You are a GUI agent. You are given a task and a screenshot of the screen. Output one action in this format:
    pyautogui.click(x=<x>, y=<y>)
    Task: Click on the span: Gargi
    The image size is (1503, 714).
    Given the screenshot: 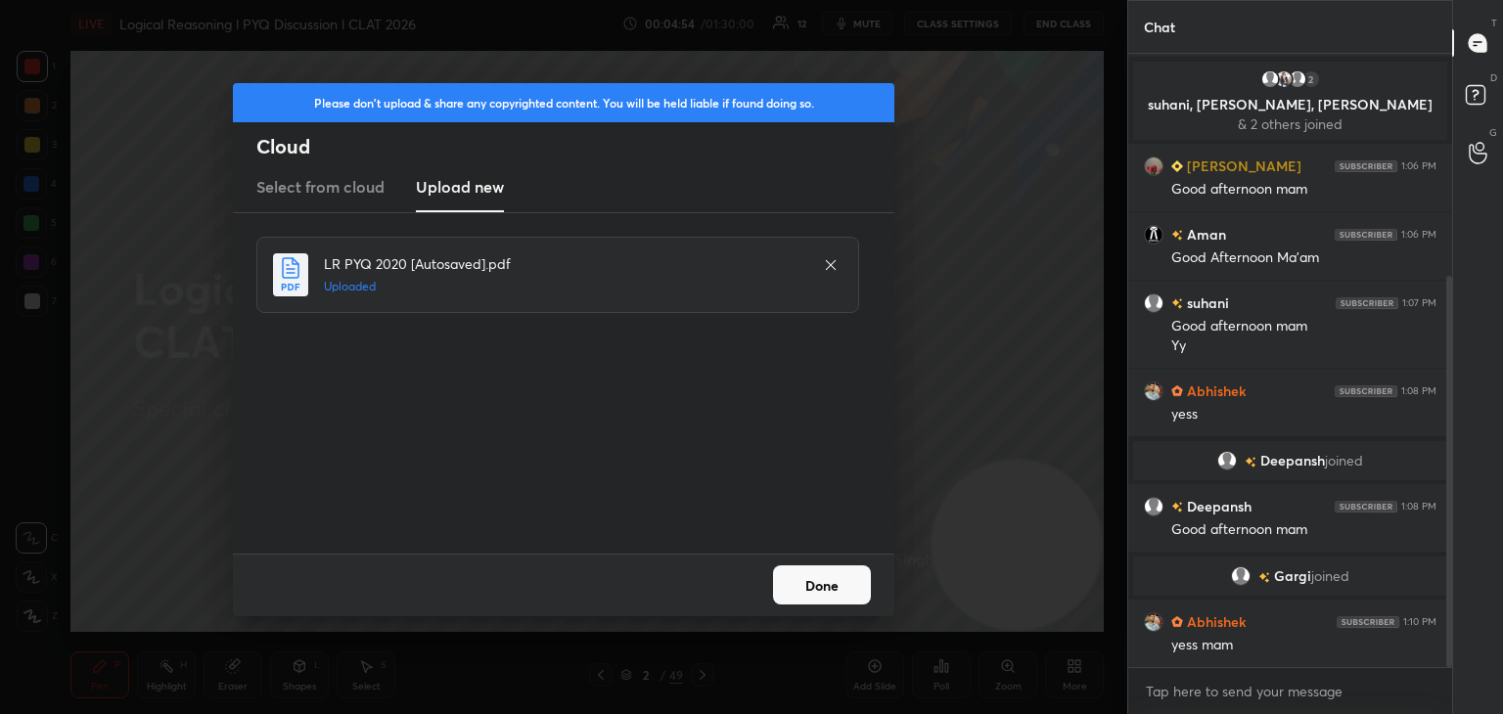 What is the action you would take?
    pyautogui.click(x=1292, y=576)
    